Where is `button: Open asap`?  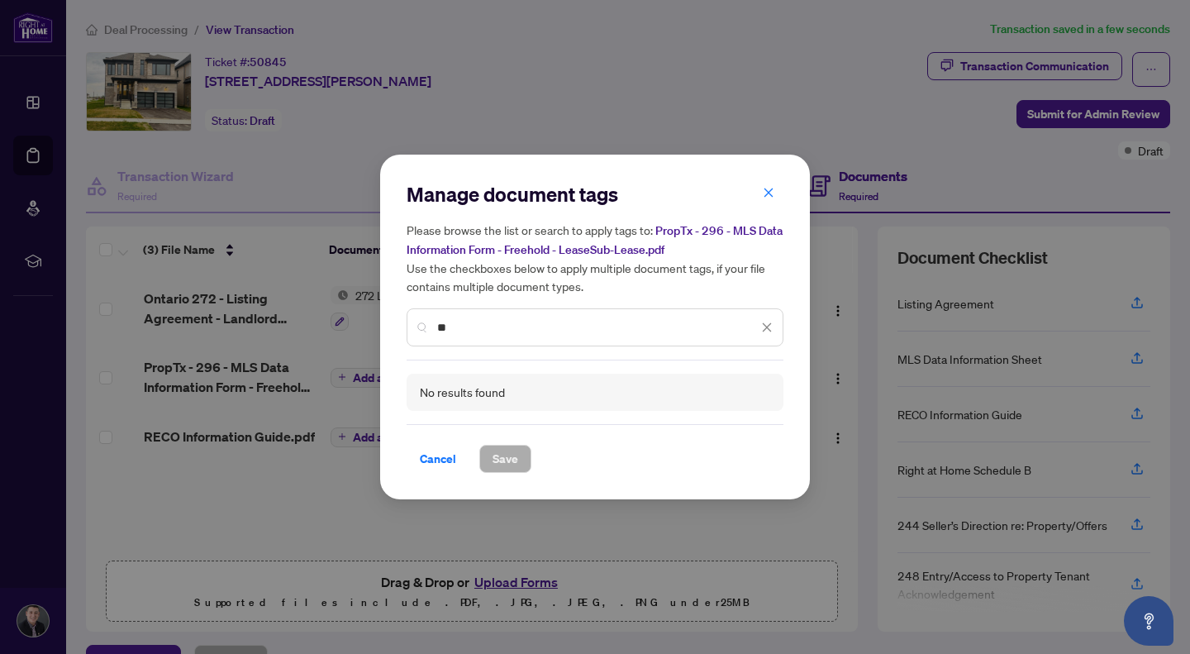
button: Open asap is located at coordinates (1149, 621).